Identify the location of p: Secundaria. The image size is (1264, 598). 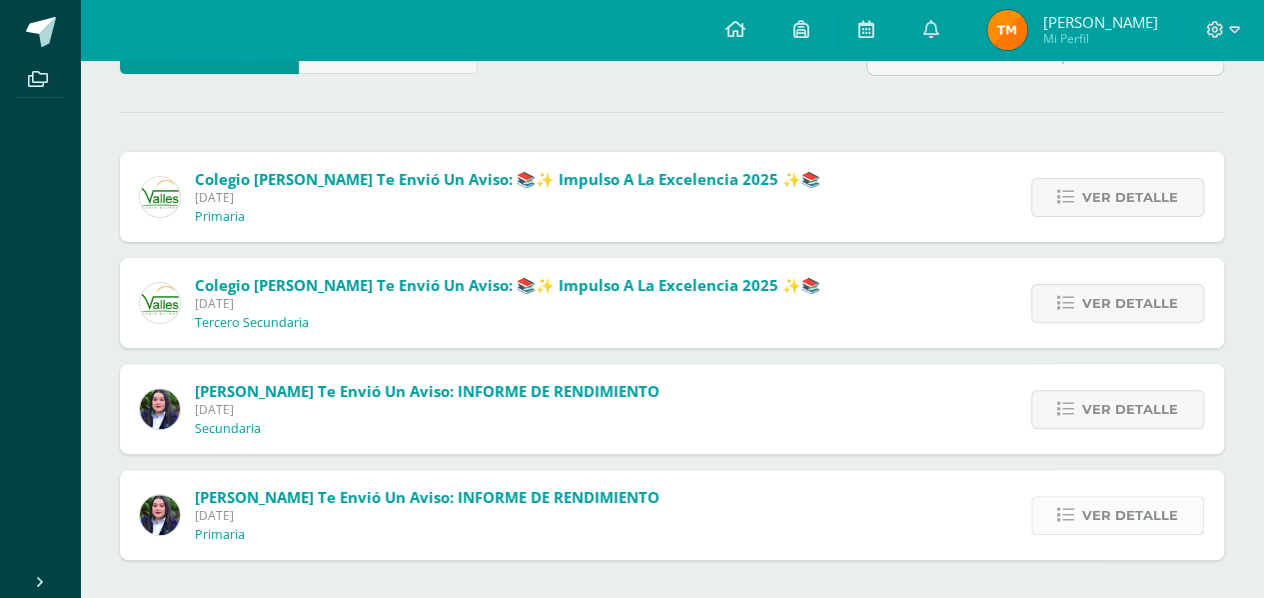
(228, 429).